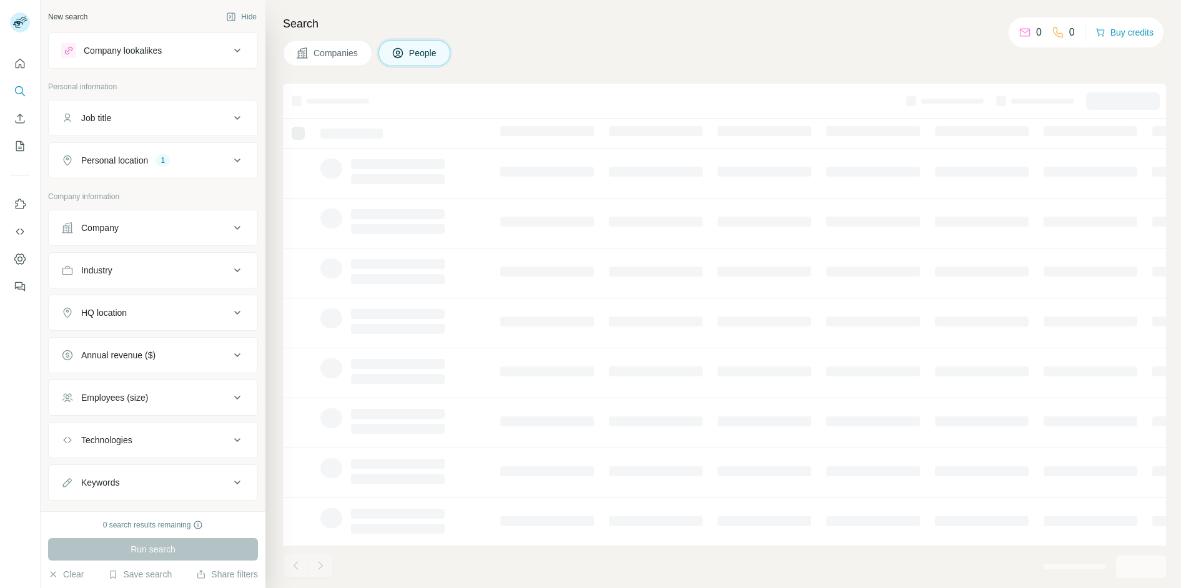  I want to click on div: Personal location, so click(114, 161).